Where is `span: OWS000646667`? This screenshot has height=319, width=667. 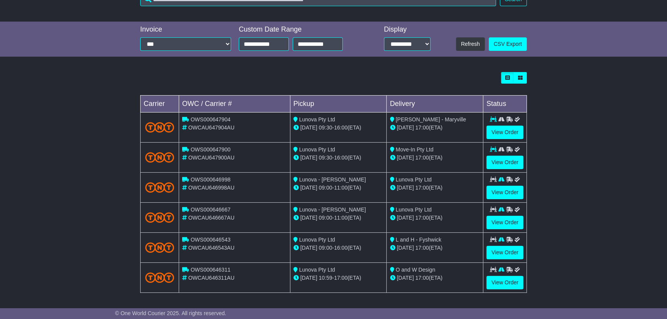 span: OWS000646667 is located at coordinates (211, 210).